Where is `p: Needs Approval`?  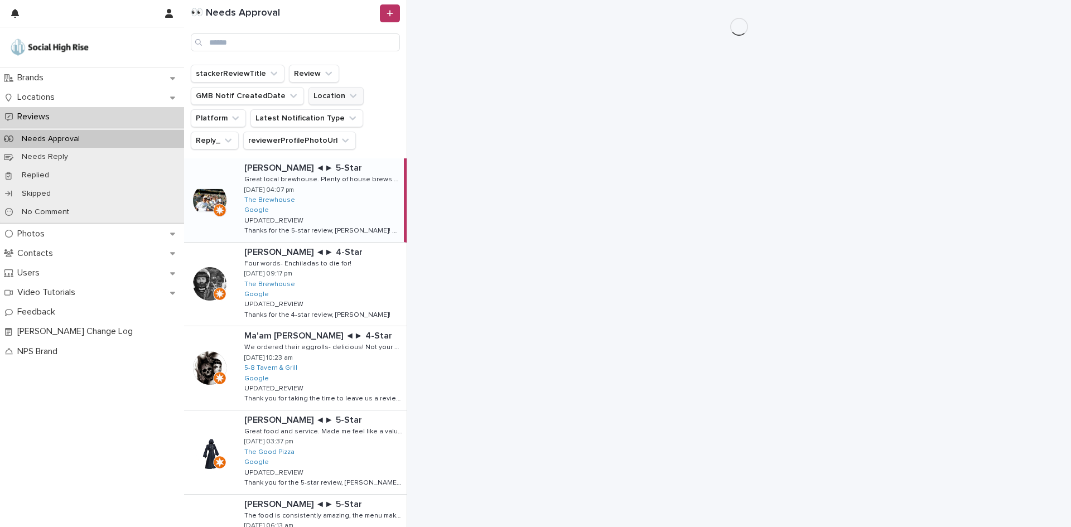
p: Needs Approval is located at coordinates (51, 139).